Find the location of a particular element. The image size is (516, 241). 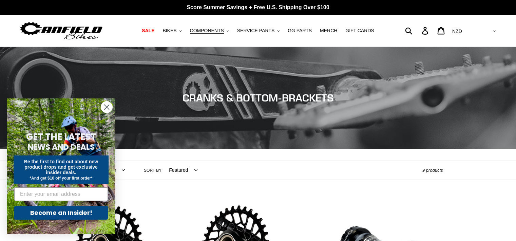

span: *And get $10 off your first order* is located at coordinates (61, 178).